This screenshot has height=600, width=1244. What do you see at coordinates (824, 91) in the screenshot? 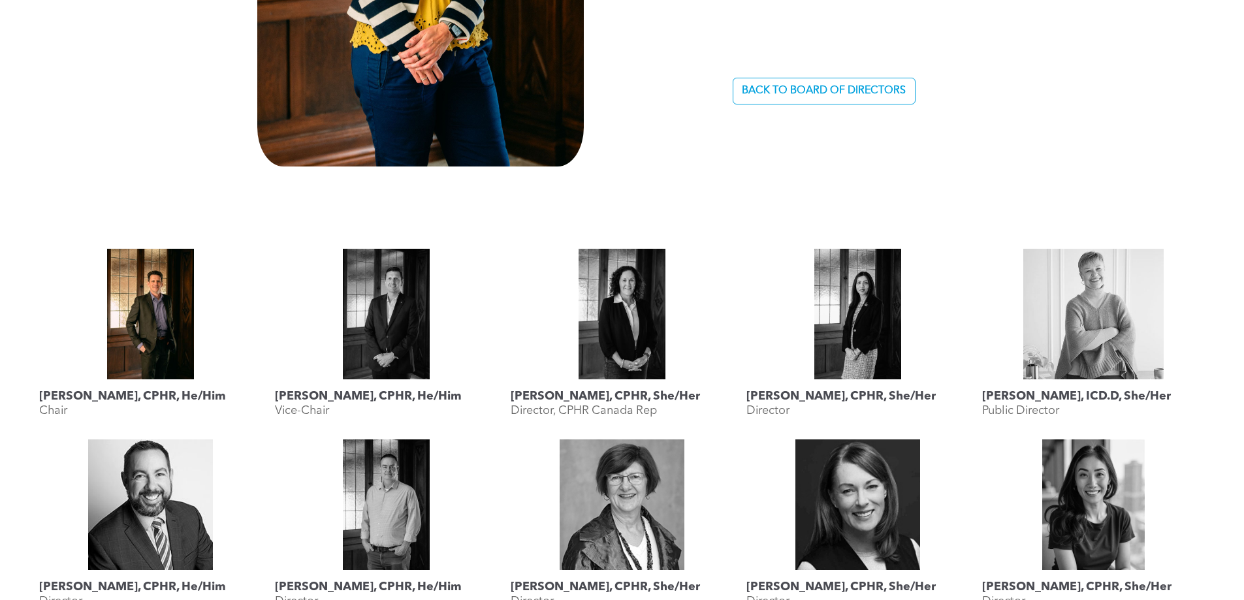
I see `a: BACK TO BOARD OF DIRECTORS` at bounding box center [824, 91].